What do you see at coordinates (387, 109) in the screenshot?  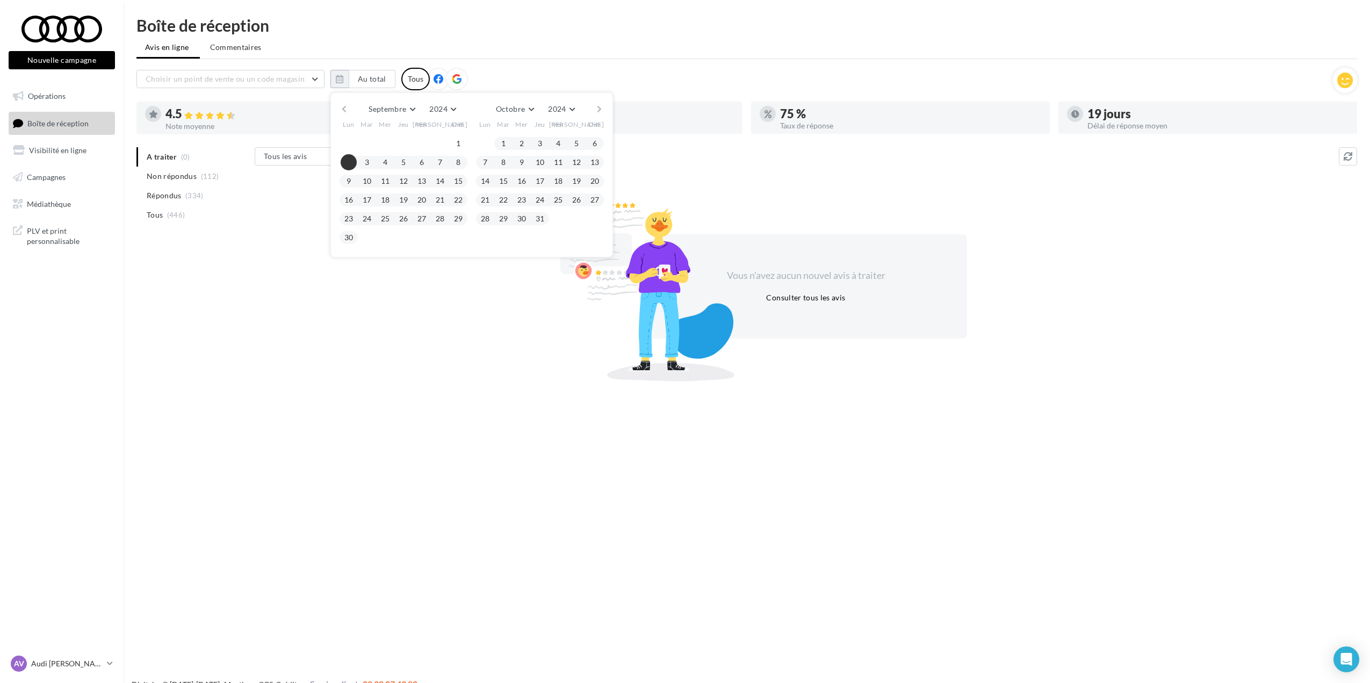 I see `span: Septembre` at bounding box center [387, 109].